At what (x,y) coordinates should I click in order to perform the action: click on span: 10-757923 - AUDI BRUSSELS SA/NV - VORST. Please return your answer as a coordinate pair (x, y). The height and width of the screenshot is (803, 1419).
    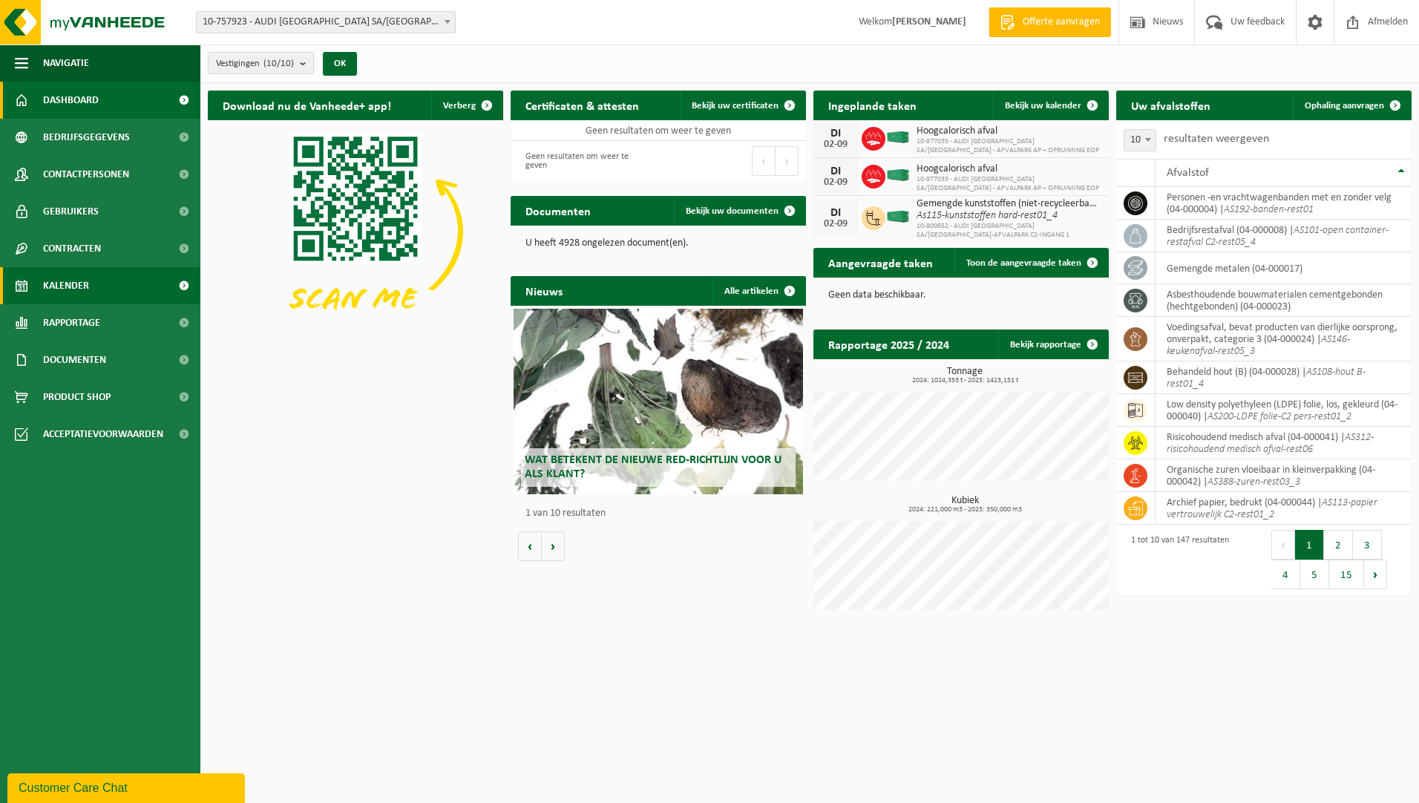
    Looking at the image, I should click on (326, 22).